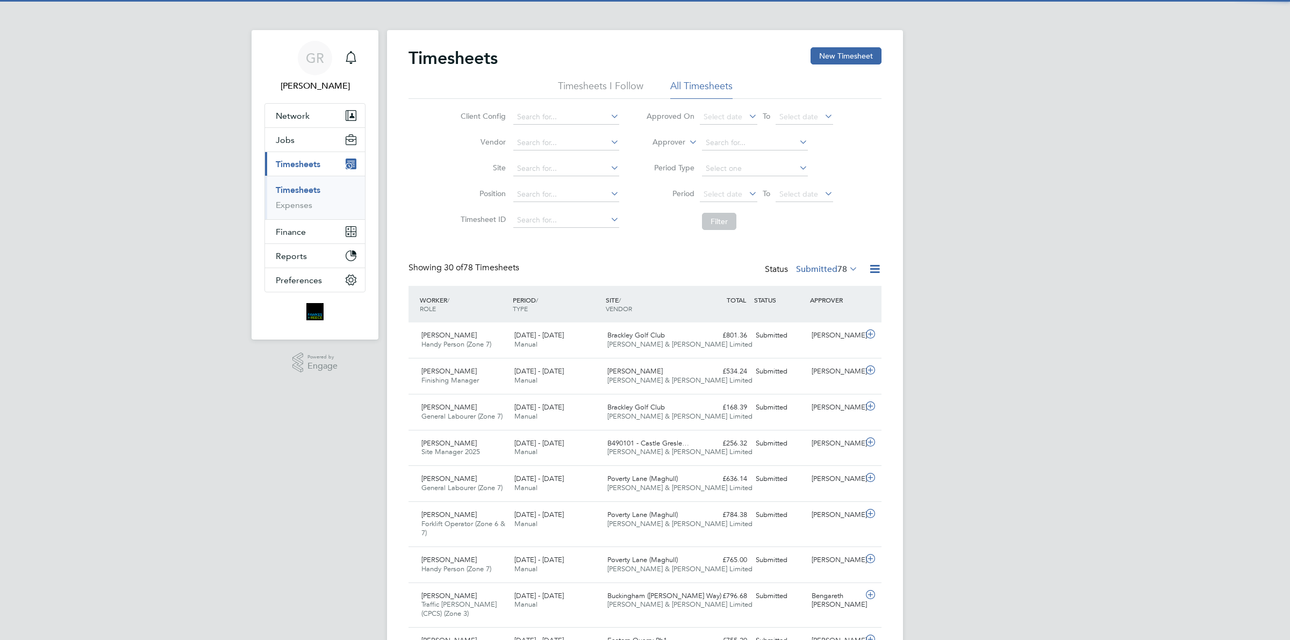 The image size is (1290, 640). Describe the element at coordinates (661, 142) in the screenshot. I see `label: Approver` at that location.